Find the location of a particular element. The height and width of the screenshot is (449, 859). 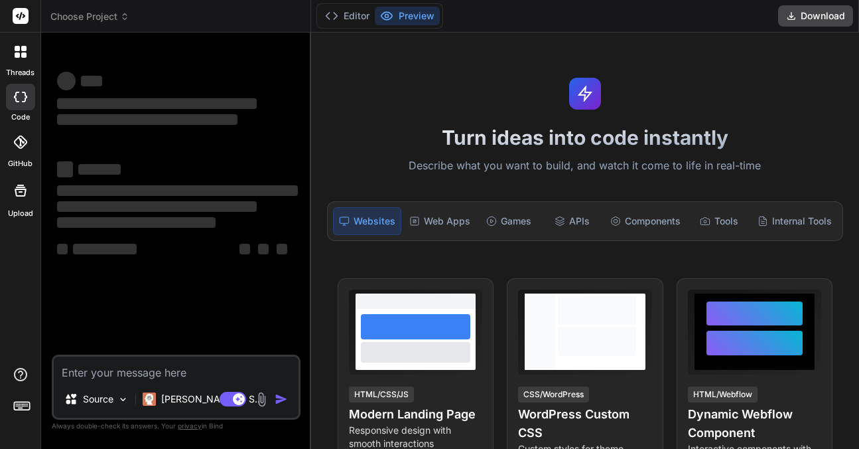

div: Websites is located at coordinates (367, 221).